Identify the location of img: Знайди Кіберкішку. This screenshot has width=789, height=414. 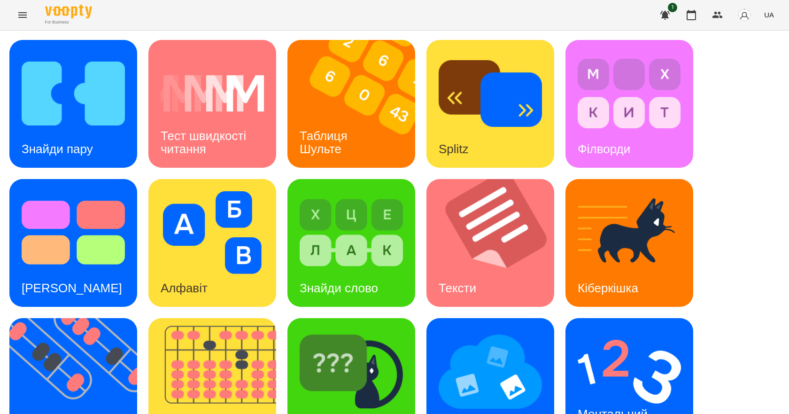
(352, 372).